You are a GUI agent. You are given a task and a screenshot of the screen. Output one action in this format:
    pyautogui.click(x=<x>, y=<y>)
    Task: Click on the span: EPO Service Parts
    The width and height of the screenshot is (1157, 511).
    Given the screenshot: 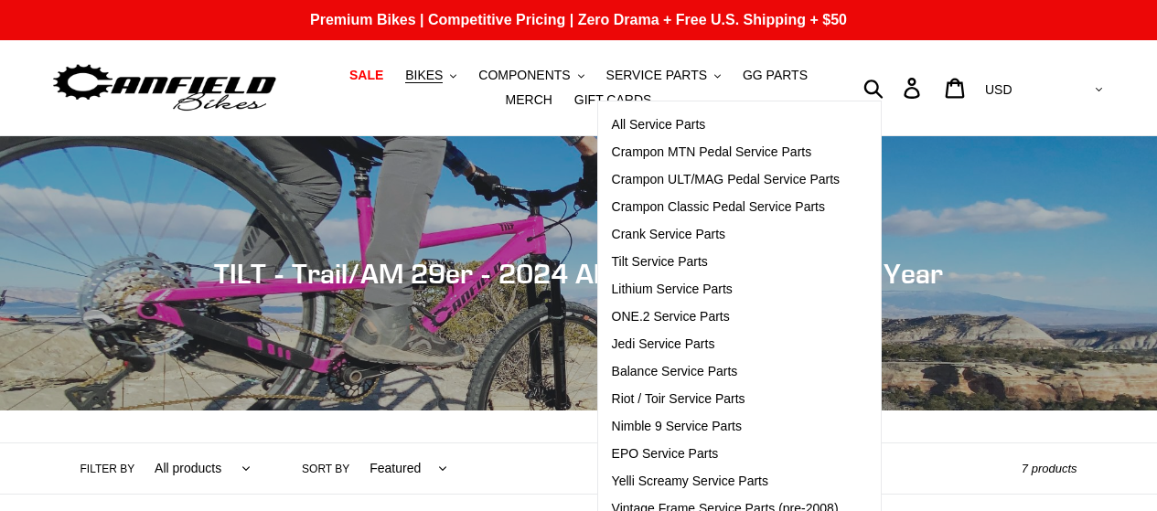 What is the action you would take?
    pyautogui.click(x=665, y=454)
    